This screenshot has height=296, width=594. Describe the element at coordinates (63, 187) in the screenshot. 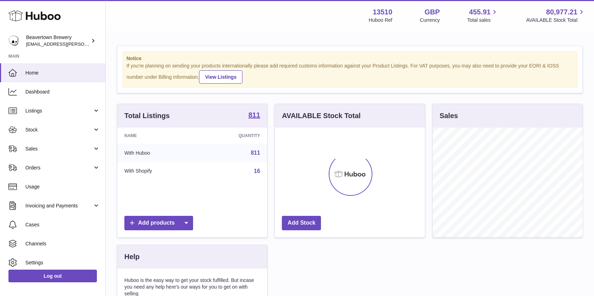

I see `span: Usage` at that location.